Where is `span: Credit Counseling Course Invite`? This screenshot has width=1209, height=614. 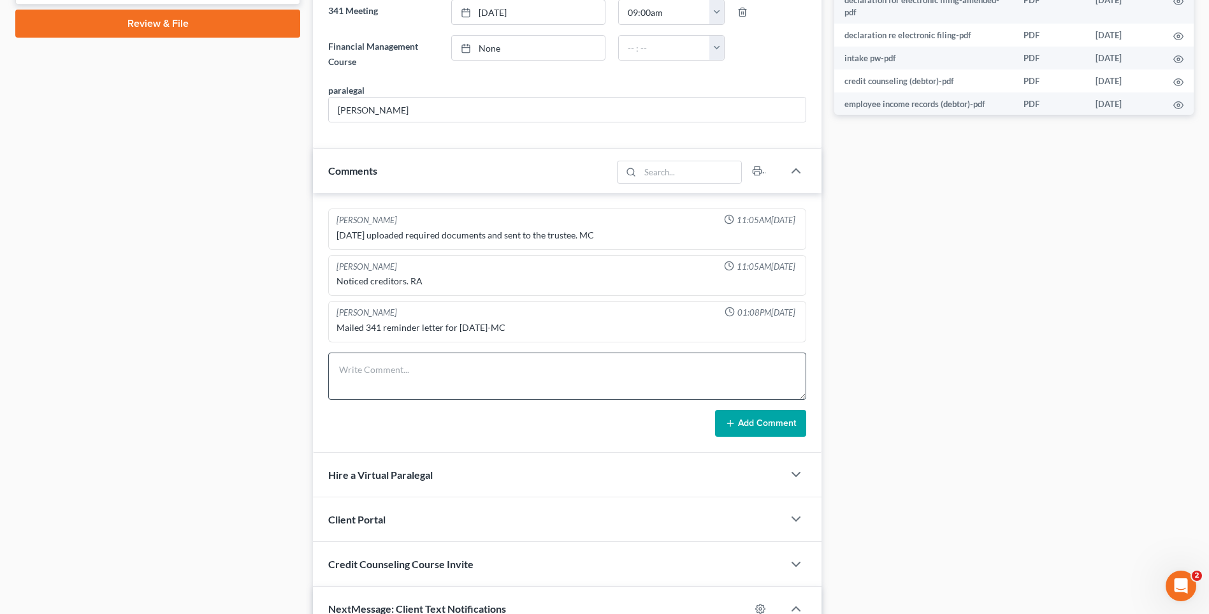 span: Credit Counseling Course Invite is located at coordinates (401, 563).